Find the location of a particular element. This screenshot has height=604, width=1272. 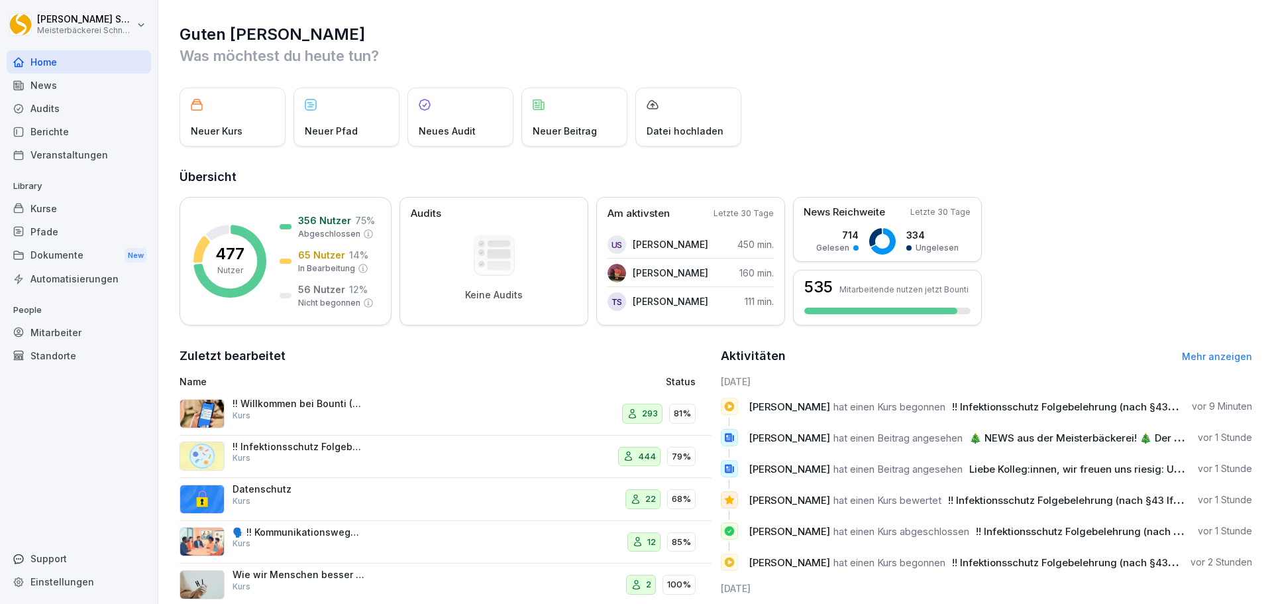

a: Berichte is located at coordinates (79, 131).